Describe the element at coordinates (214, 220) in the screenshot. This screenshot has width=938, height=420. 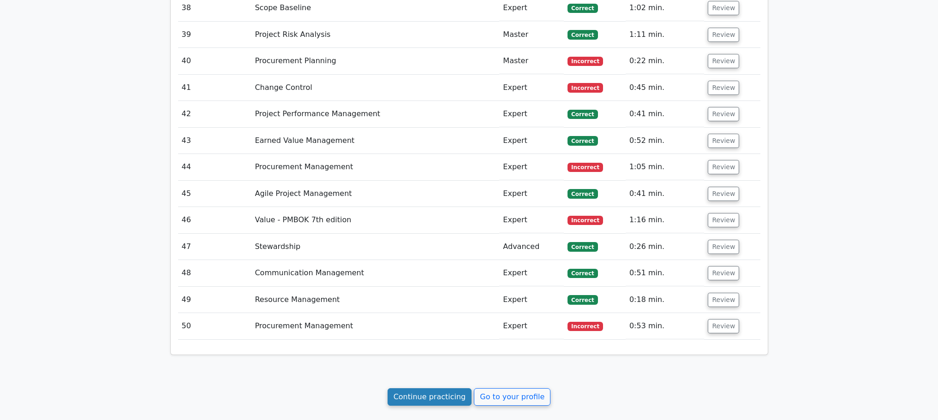
I see `td: 46` at that location.